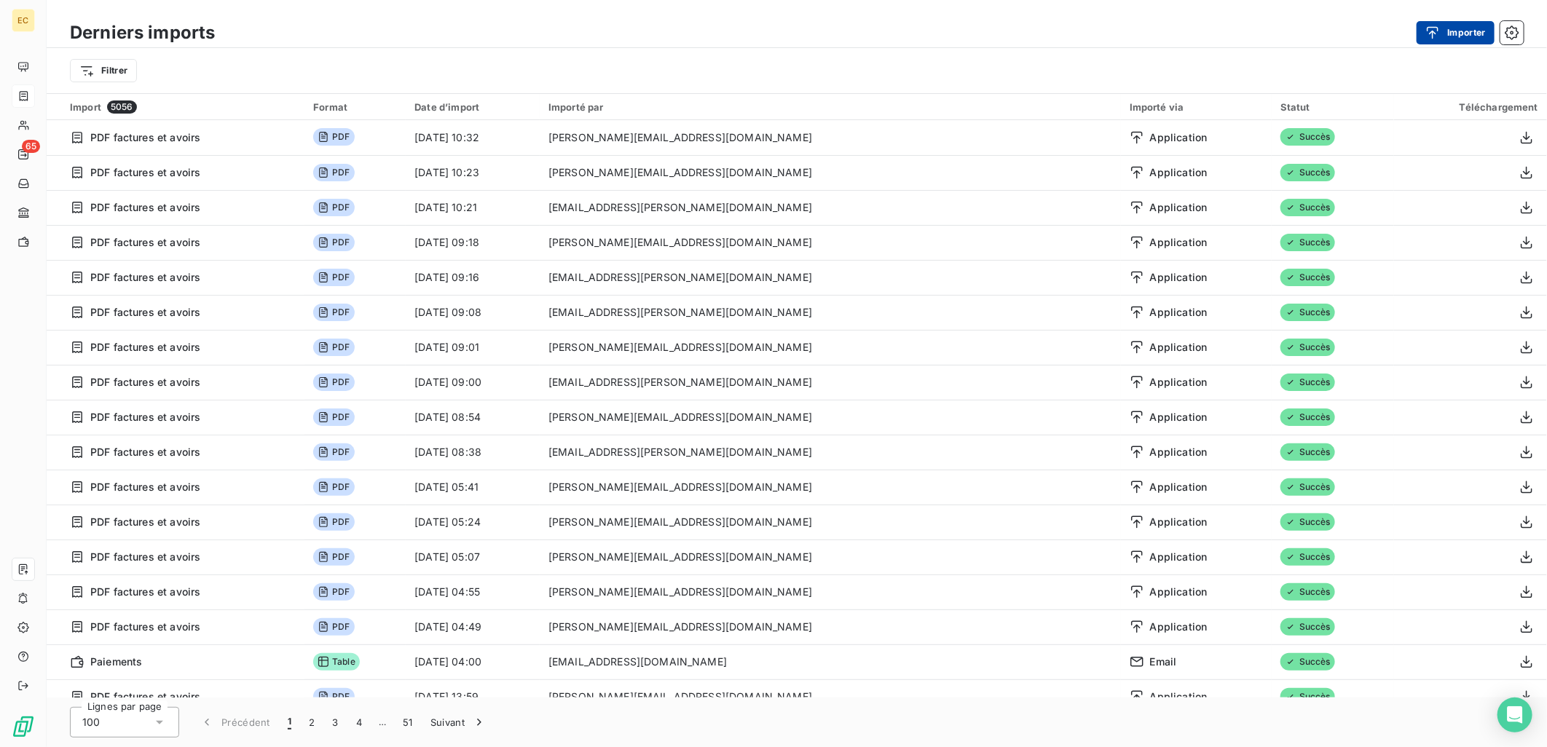  What do you see at coordinates (336, 722) in the screenshot?
I see `button: 3` at bounding box center [336, 722].